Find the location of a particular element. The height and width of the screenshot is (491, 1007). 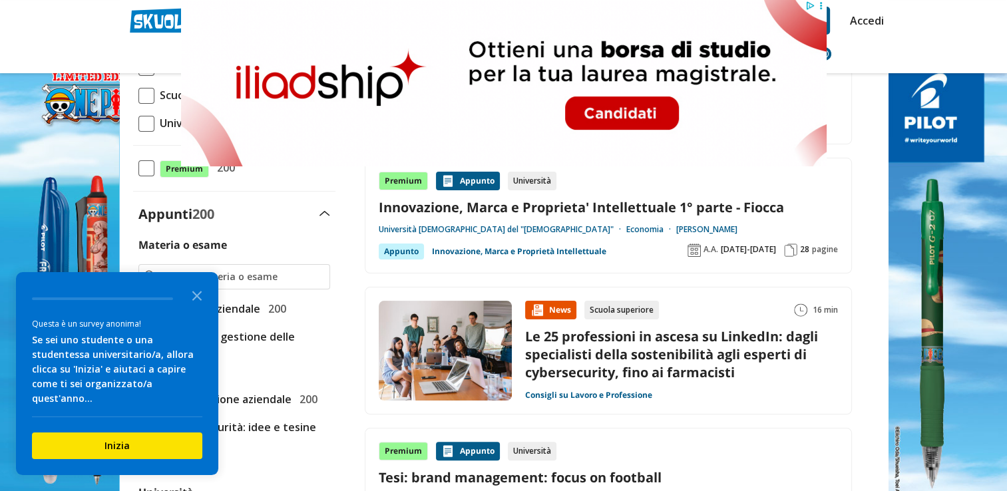

a: Le 25 professioni in ascesa su LinkedIn: dagli specialisti della sostenibilità agli esperti di cy... is located at coordinates (671, 354).